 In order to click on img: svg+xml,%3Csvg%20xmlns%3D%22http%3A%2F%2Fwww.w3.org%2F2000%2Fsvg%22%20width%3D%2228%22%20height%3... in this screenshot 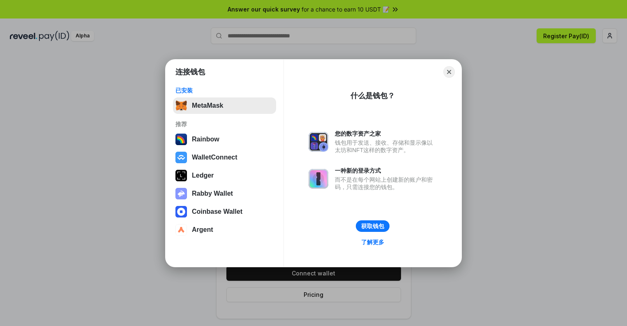, I will do `click(181, 175)`.